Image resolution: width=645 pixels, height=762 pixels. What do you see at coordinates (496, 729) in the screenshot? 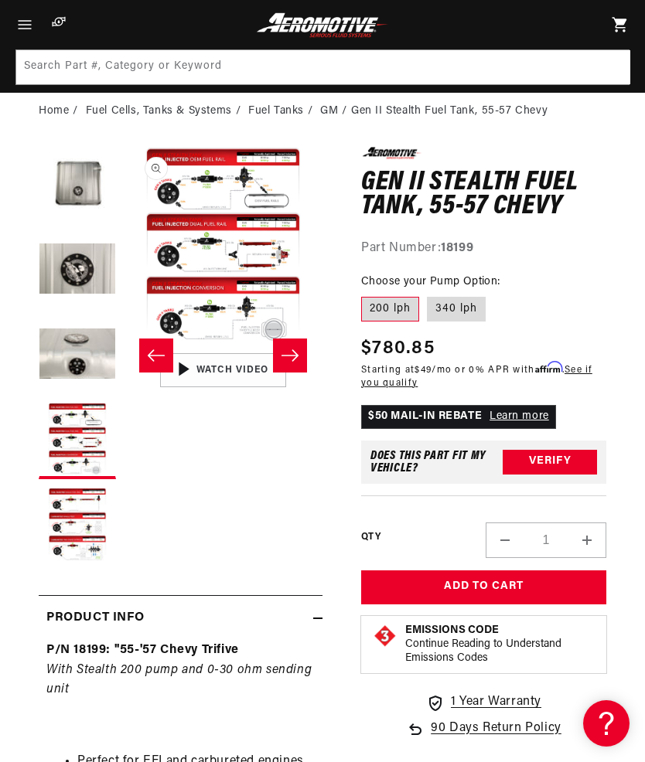
I see `span: 90 Days Return Policy` at bounding box center [496, 729].